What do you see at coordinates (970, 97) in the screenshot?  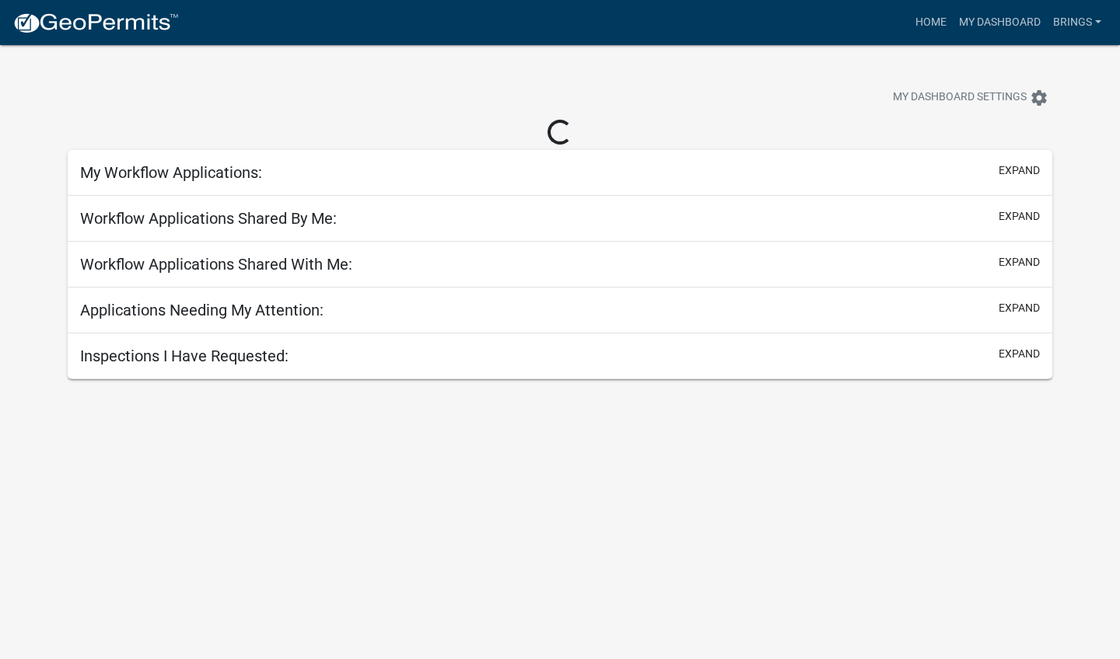 I see `button: My Dashboard Settingssettings` at bounding box center [970, 97].